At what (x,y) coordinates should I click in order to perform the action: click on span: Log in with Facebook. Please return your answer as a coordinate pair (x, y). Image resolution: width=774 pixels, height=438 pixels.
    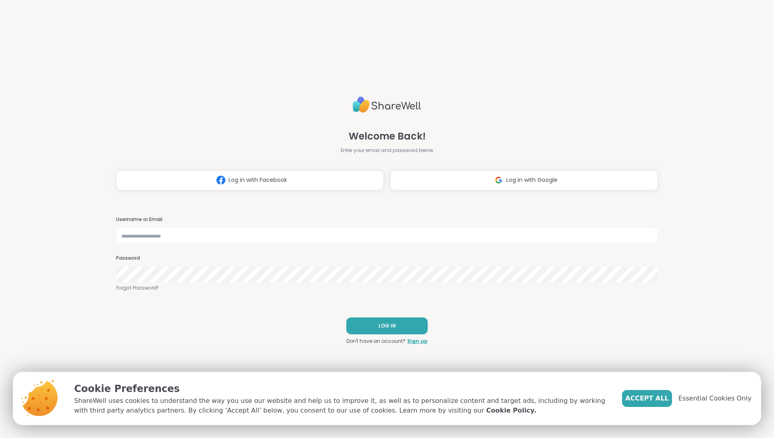
    Looking at the image, I should click on (258, 180).